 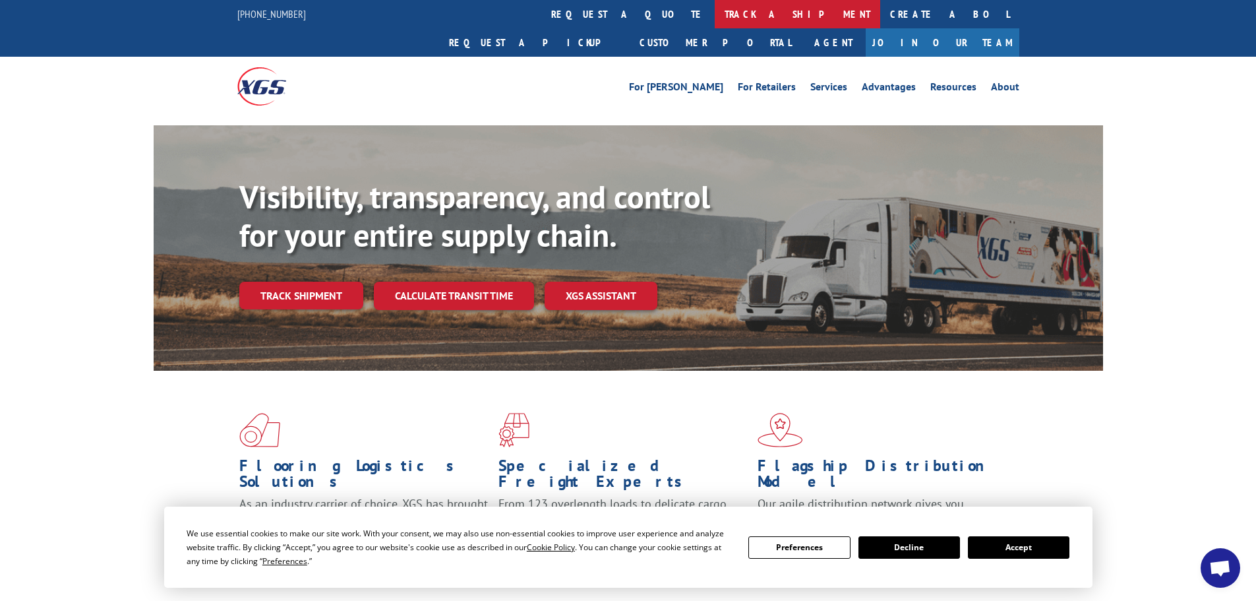 What do you see at coordinates (550, 547) in the screenshot?
I see `span: Cookie Policy` at bounding box center [550, 547].